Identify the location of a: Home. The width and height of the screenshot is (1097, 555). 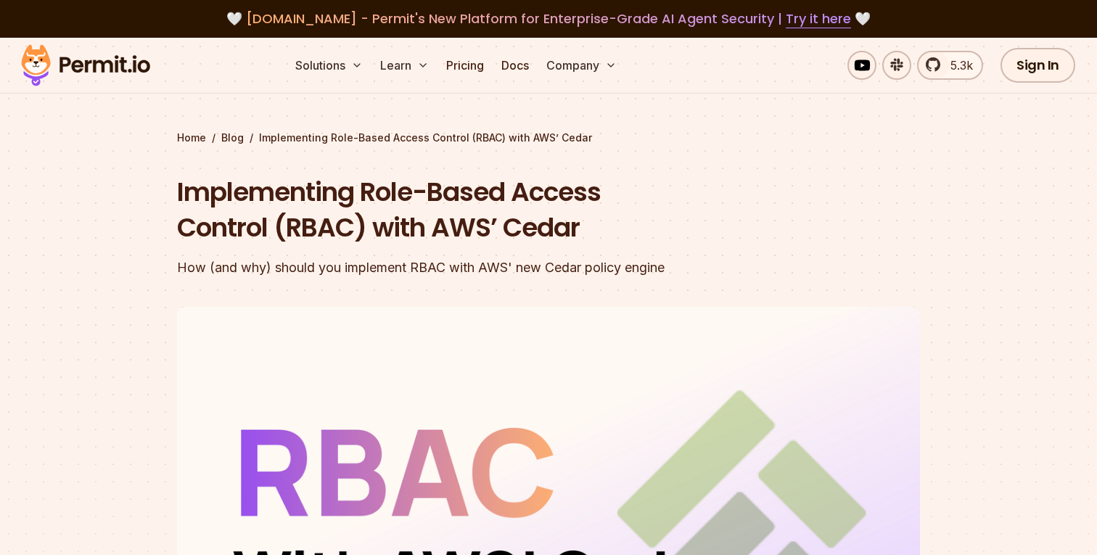
(192, 138).